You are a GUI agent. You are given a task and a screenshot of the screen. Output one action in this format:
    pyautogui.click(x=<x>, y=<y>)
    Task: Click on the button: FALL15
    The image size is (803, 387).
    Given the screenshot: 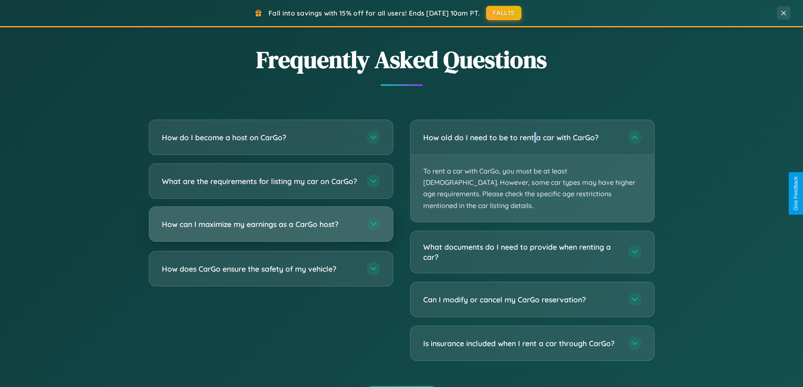 What is the action you would take?
    pyautogui.click(x=504, y=13)
    